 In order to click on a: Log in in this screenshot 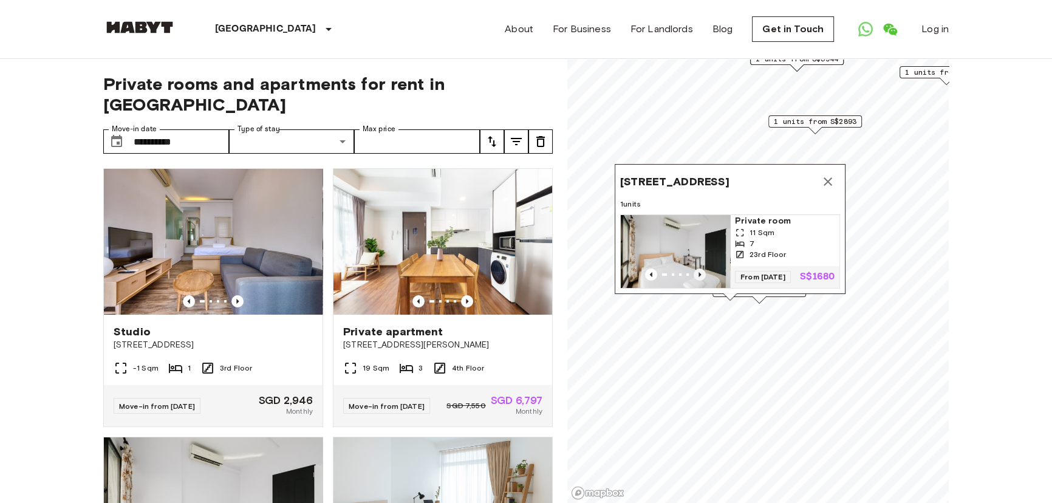, I will do `click(935, 29)`.